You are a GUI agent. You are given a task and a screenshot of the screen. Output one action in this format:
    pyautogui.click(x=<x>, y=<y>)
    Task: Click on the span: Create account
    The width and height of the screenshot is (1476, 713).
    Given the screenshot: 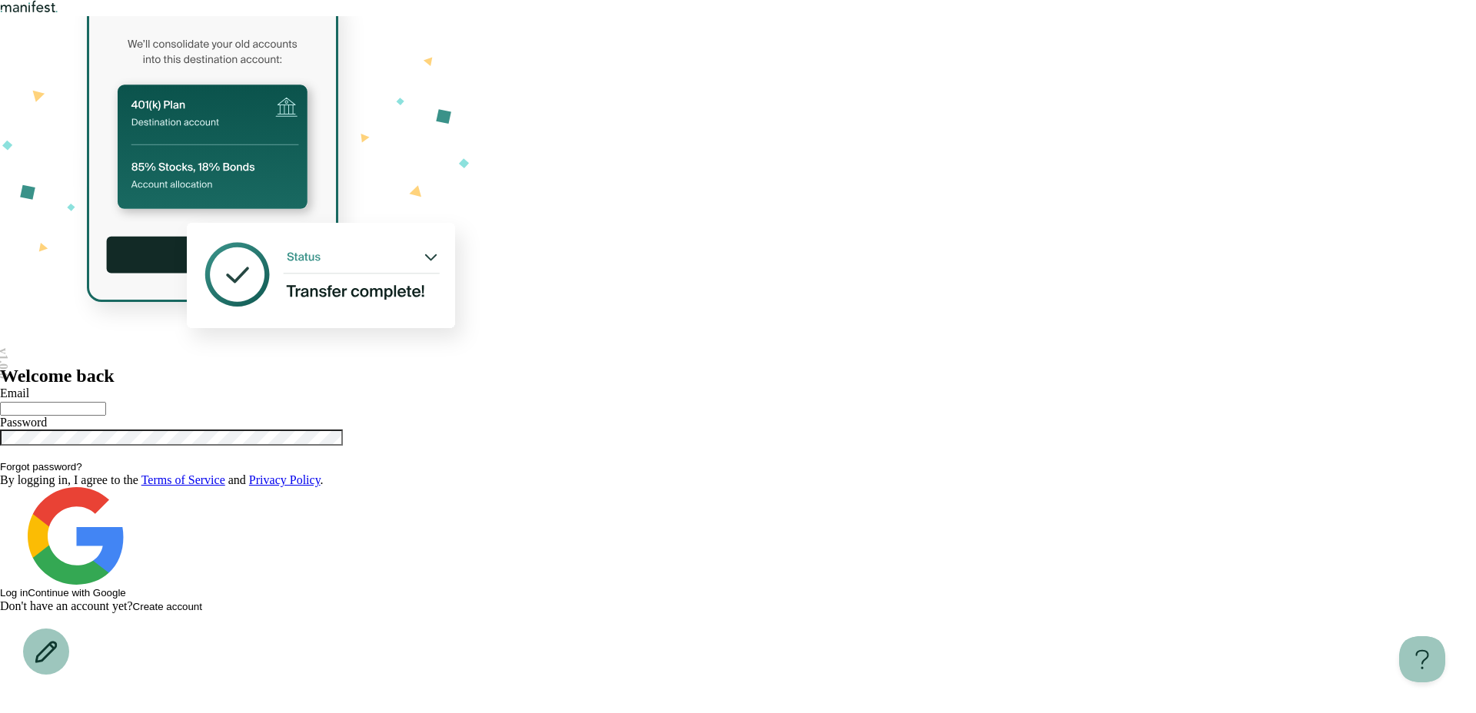 What is the action you would take?
    pyautogui.click(x=168, y=607)
    